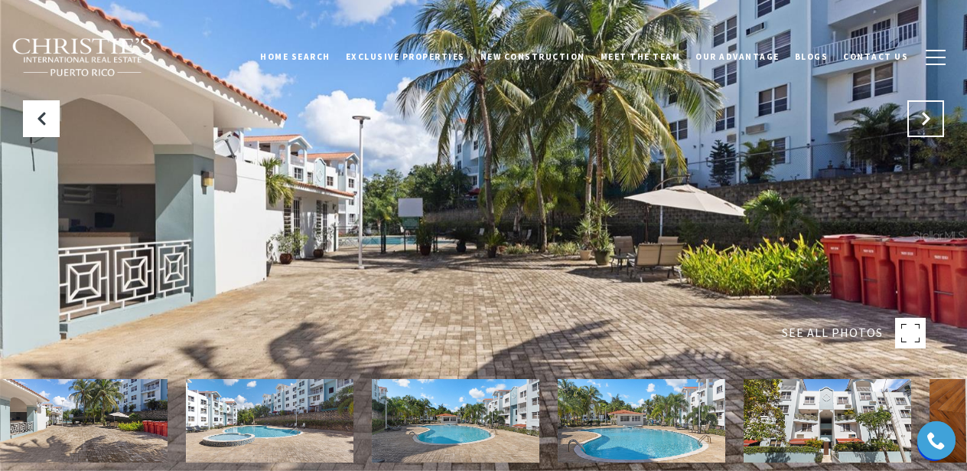  Describe the element at coordinates (812, 57) in the screenshot. I see `span: Blogs` at that location.